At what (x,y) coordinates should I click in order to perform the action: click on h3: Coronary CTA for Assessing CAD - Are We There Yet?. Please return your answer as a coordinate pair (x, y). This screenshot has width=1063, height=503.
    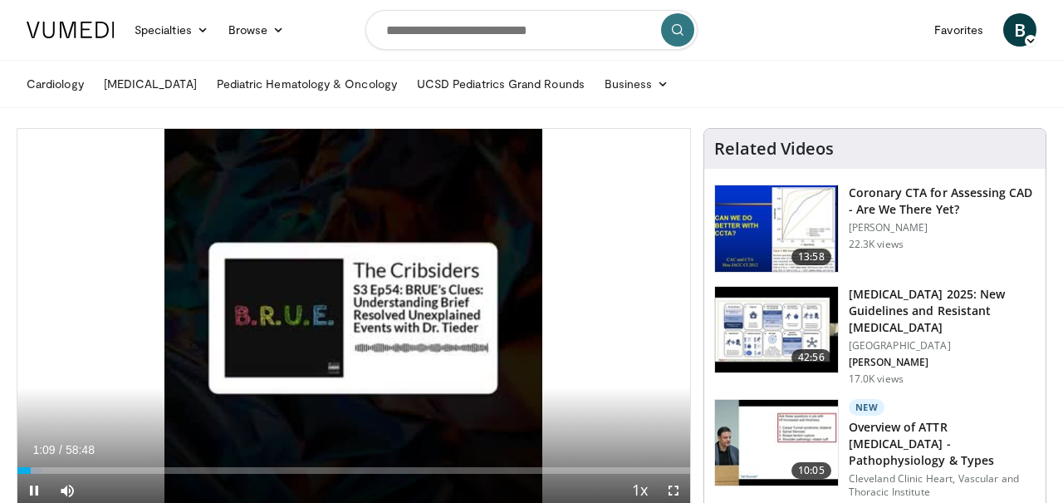
    Looking at the image, I should click on (942, 201).